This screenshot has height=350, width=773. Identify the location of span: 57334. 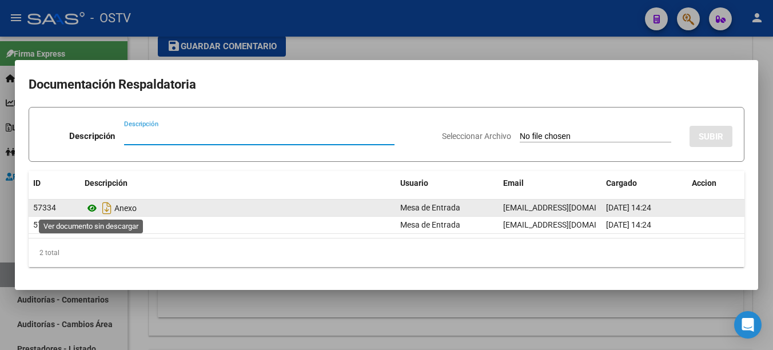
(45, 208).